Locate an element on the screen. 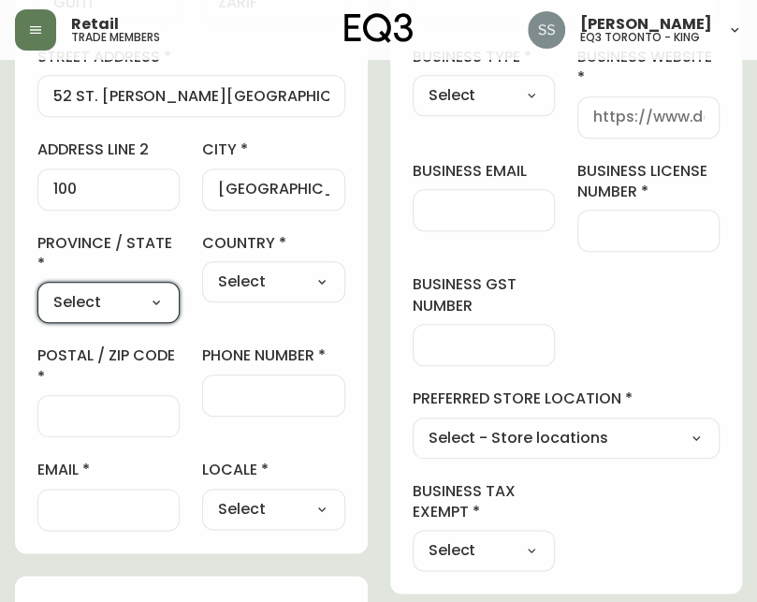 This screenshot has height=602, width=757. label: business website is located at coordinates (649, 67).